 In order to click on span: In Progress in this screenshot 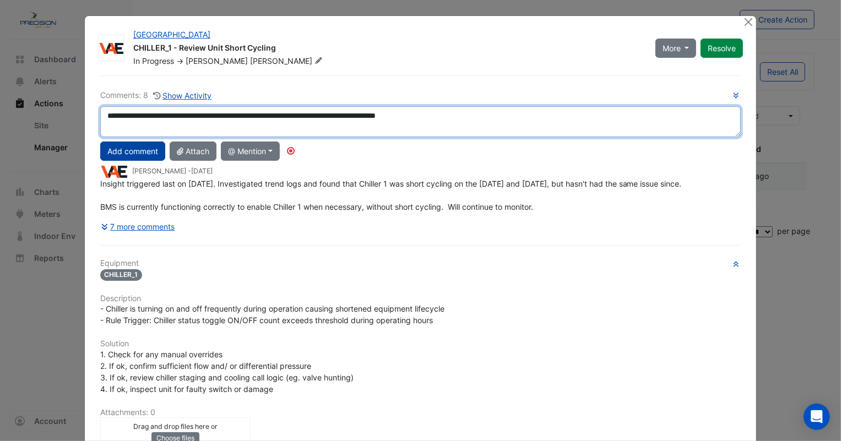, I will do `click(154, 61)`.